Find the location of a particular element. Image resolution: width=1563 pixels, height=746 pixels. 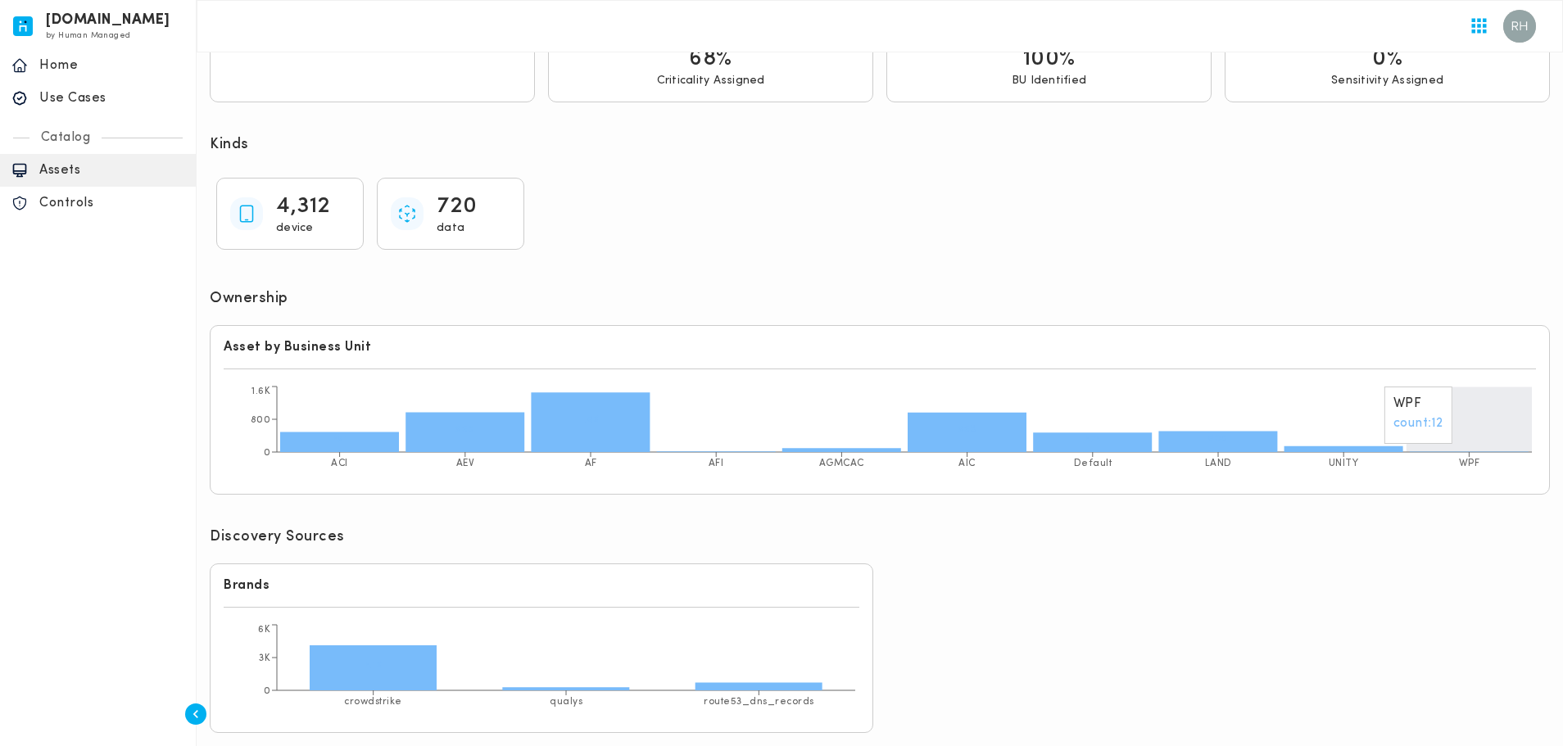

tspan: AIC is located at coordinates (967, 464).